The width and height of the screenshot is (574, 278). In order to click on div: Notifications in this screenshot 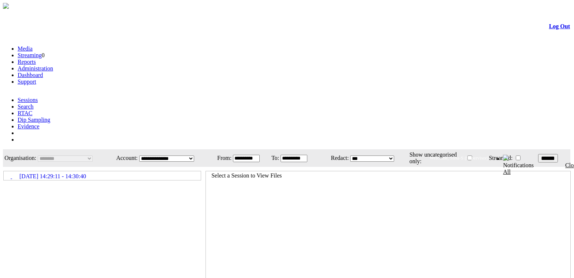, I will do `click(529, 169)`.